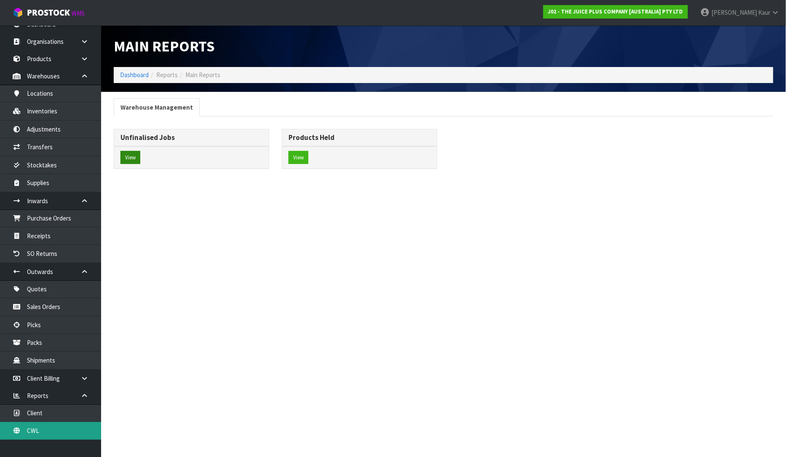 This screenshot has width=786, height=457. Describe the element at coordinates (157, 107) in the screenshot. I see `a: Warehouse Management` at that location.